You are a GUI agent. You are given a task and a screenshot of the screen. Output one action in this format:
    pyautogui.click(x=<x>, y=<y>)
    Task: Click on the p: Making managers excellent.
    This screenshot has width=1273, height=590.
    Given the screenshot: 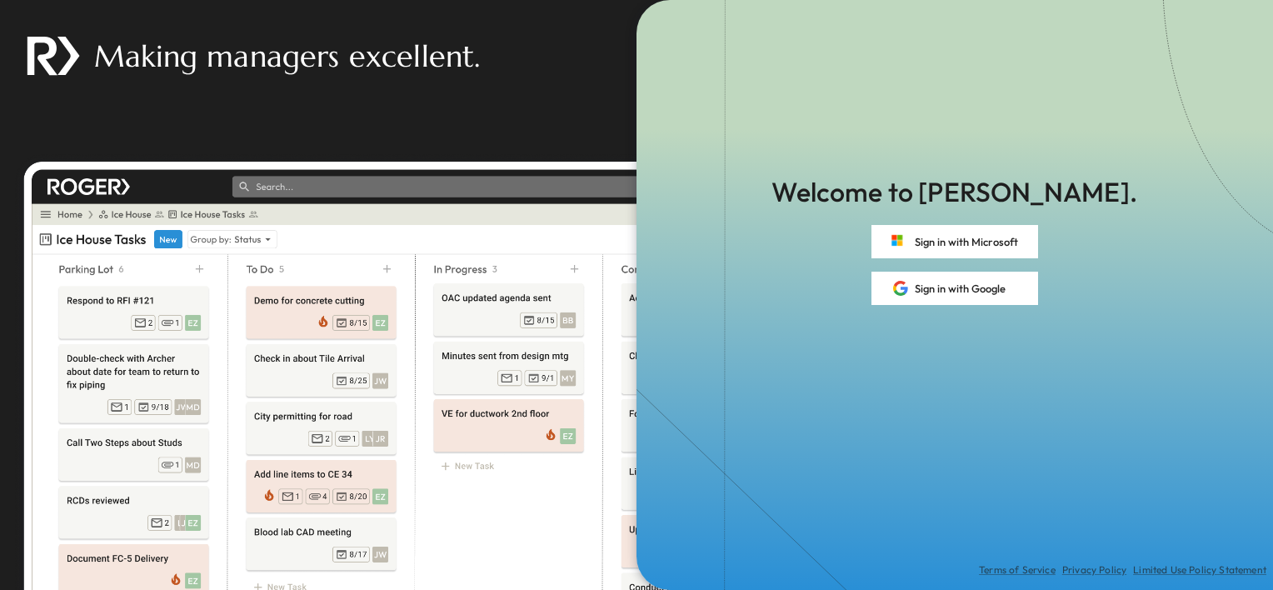 What is the action you would take?
    pyautogui.click(x=287, y=56)
    